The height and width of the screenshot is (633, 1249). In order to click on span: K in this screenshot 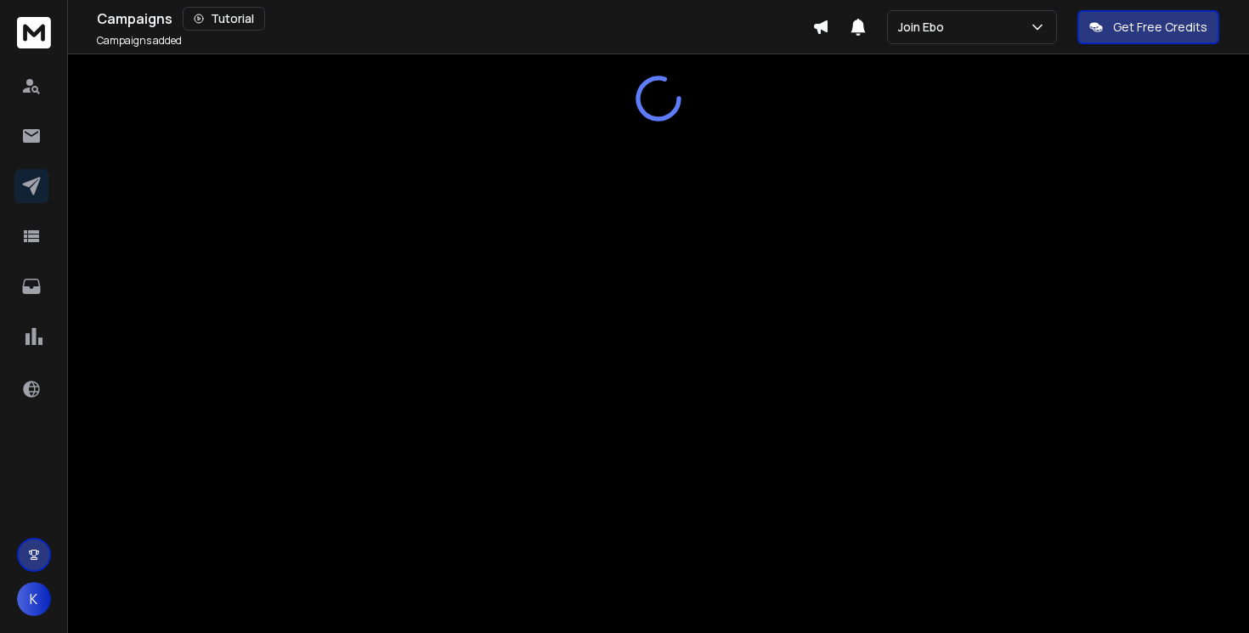, I will do `click(34, 599)`.